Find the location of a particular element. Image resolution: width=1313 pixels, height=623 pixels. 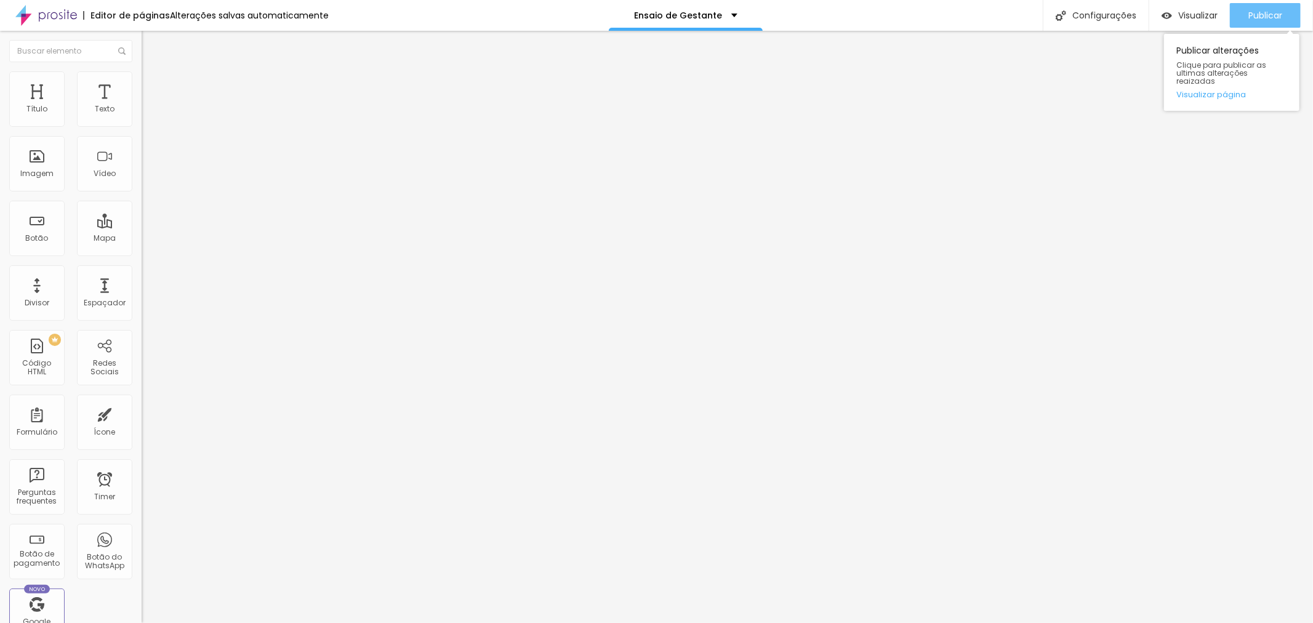

div: Texto is located at coordinates (105, 109).